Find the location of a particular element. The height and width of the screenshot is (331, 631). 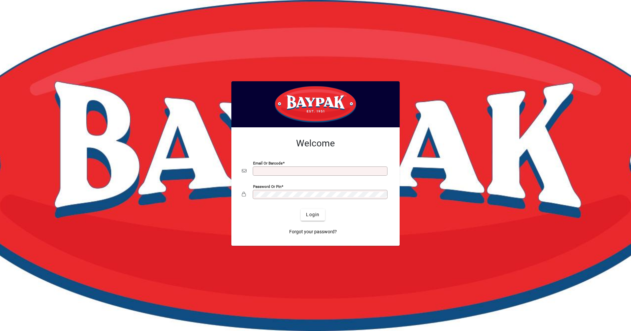

button: Login is located at coordinates (313, 215).